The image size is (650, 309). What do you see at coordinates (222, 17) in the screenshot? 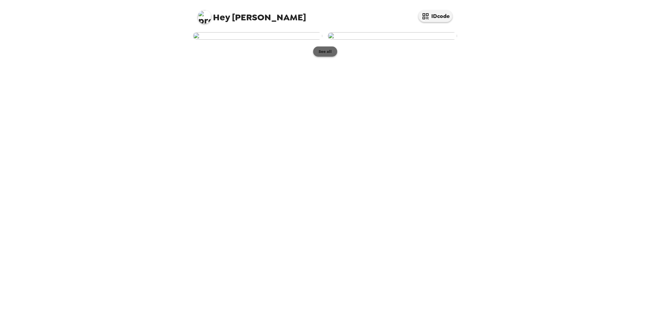
I see `span: Hey` at bounding box center [222, 17].